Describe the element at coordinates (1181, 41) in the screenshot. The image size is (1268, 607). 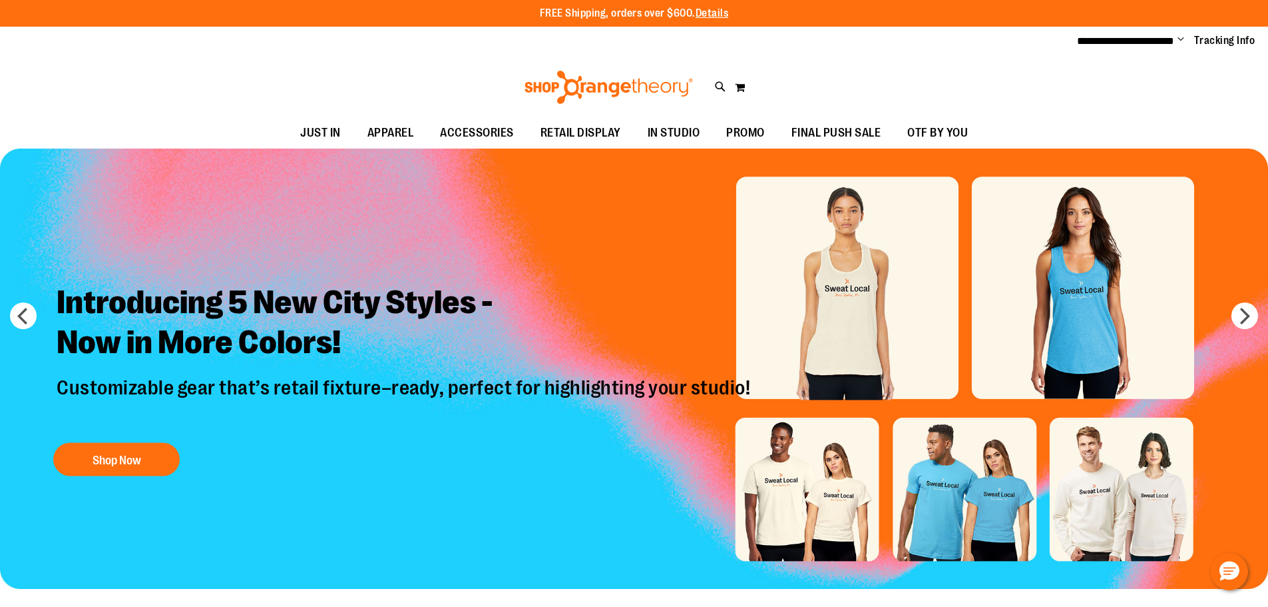
I see `button: Account menu` at that location.